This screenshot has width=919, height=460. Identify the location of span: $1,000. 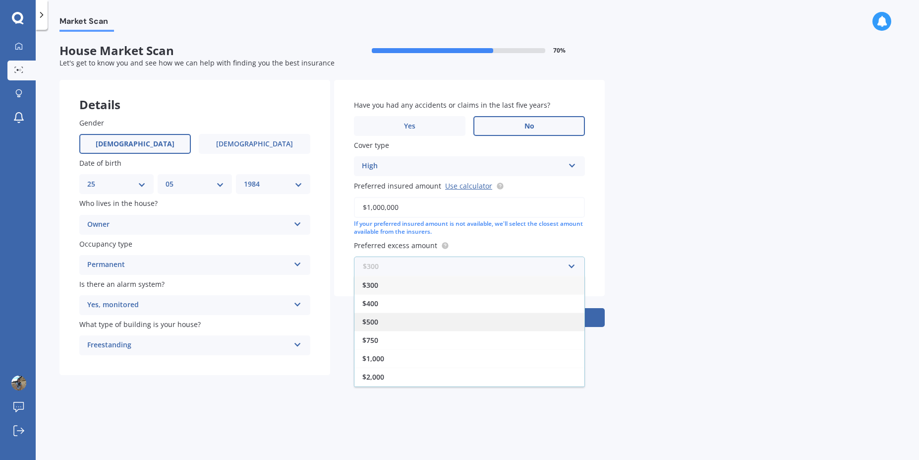
(373, 358).